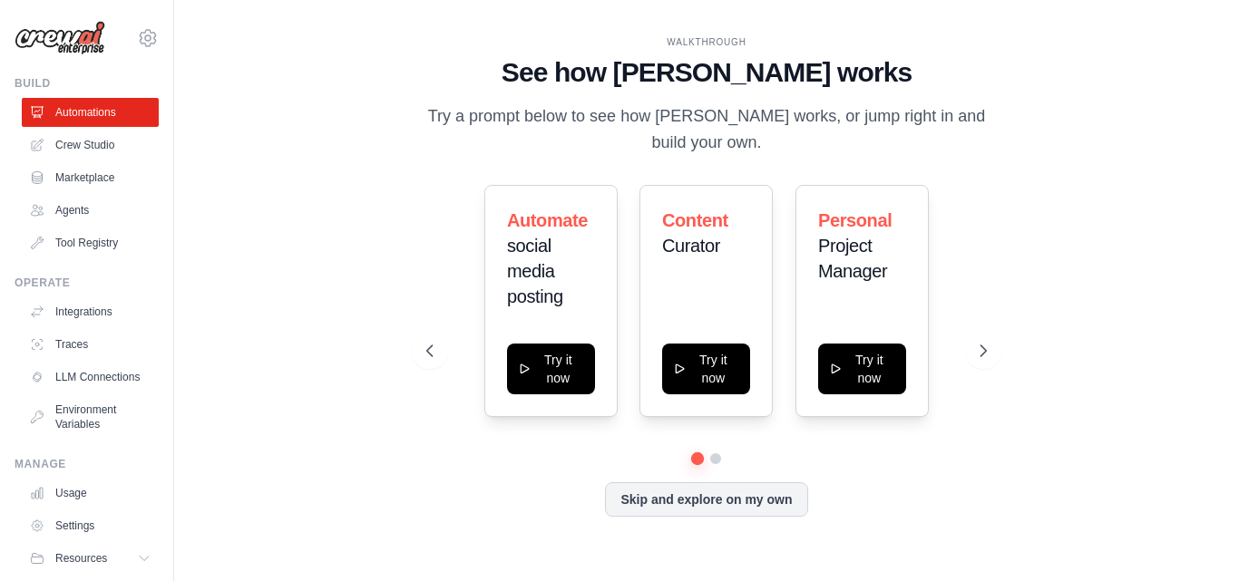  Describe the element at coordinates (90, 210) in the screenshot. I see `a: Agents` at that location.